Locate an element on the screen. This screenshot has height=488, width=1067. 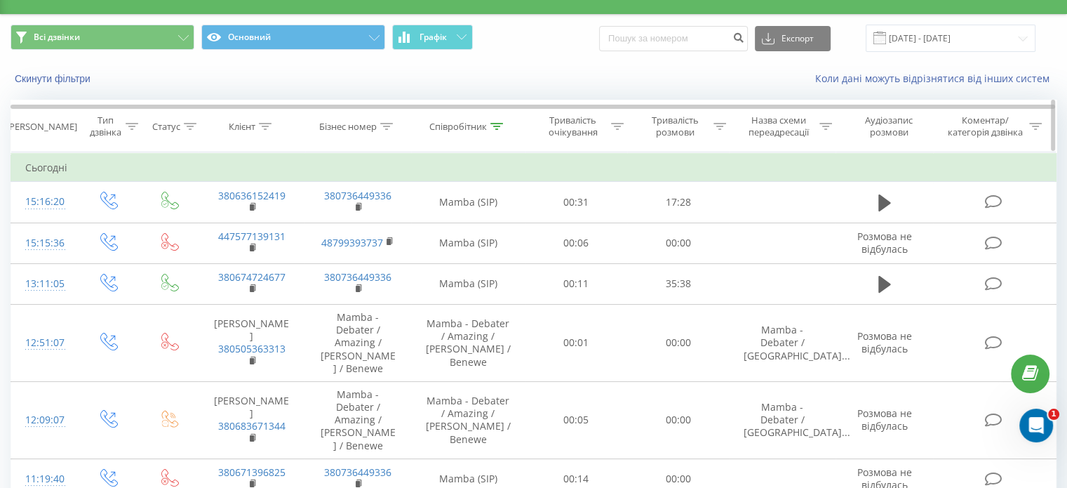
td: 00:05 is located at coordinates (576, 420).